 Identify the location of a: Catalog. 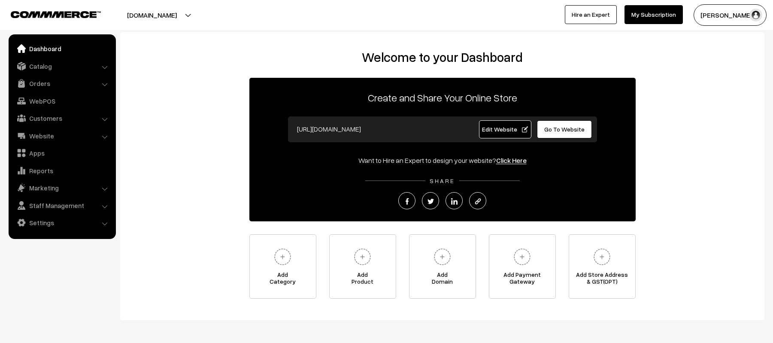
(62, 66).